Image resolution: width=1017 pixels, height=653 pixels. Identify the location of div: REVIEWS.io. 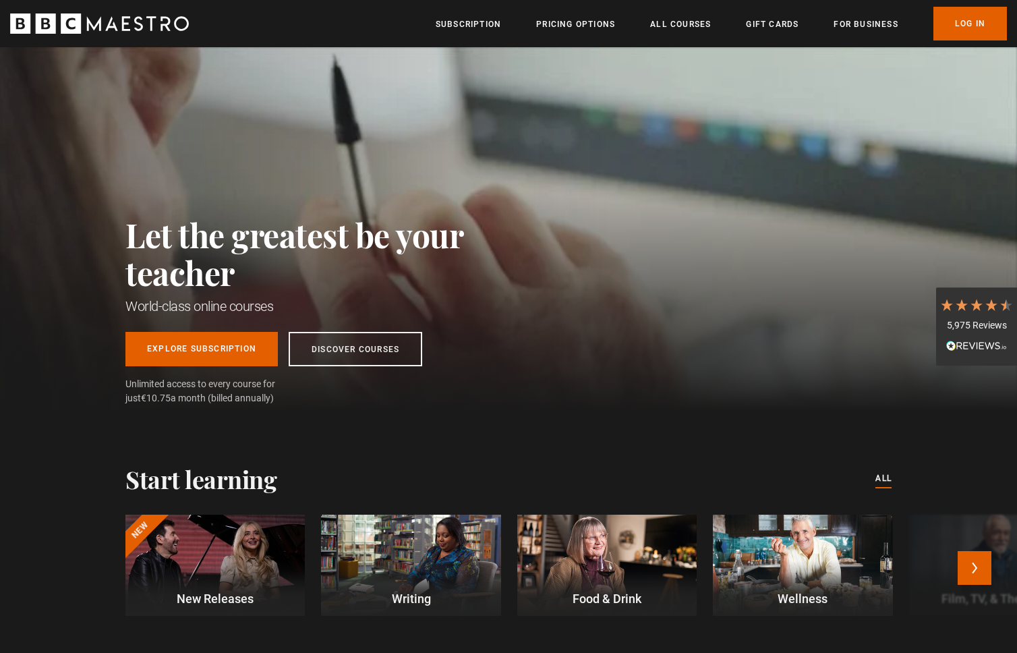
(977, 345).